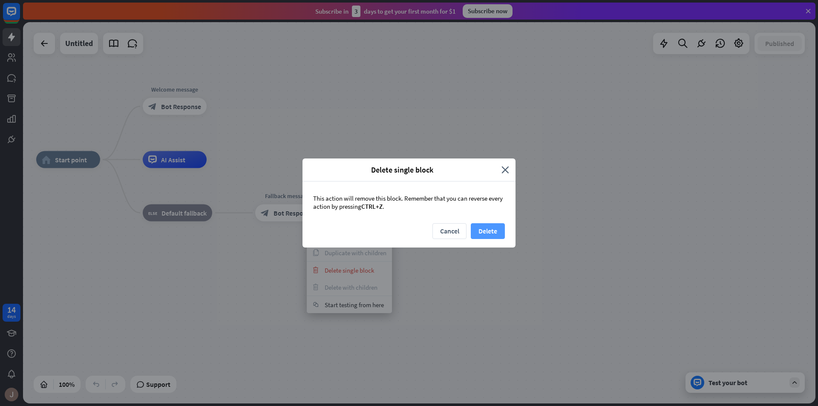 The image size is (818, 406). I want to click on button: Delete, so click(488, 231).